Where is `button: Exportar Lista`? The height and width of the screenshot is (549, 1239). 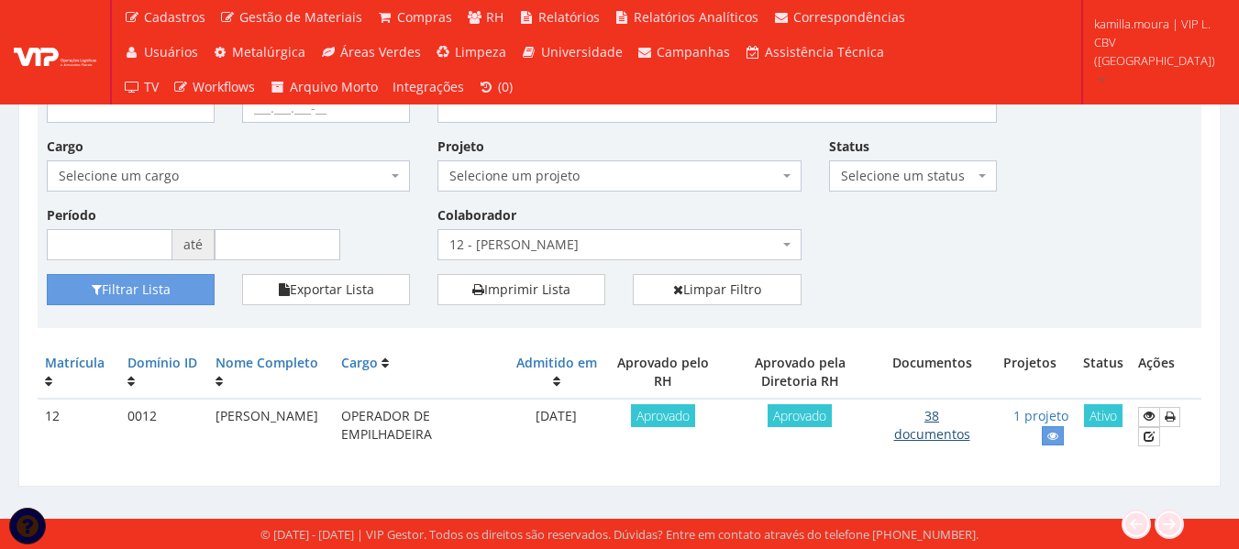
button: Exportar Lista is located at coordinates (326, 290).